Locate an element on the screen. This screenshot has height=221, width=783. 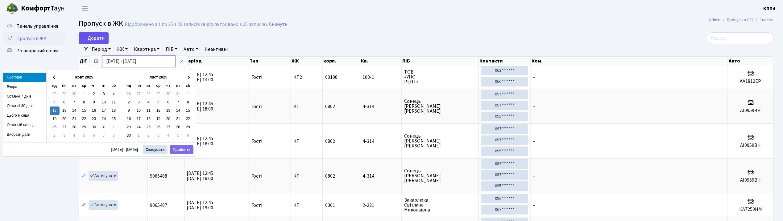
b: КПП4 is located at coordinates (769, 9).